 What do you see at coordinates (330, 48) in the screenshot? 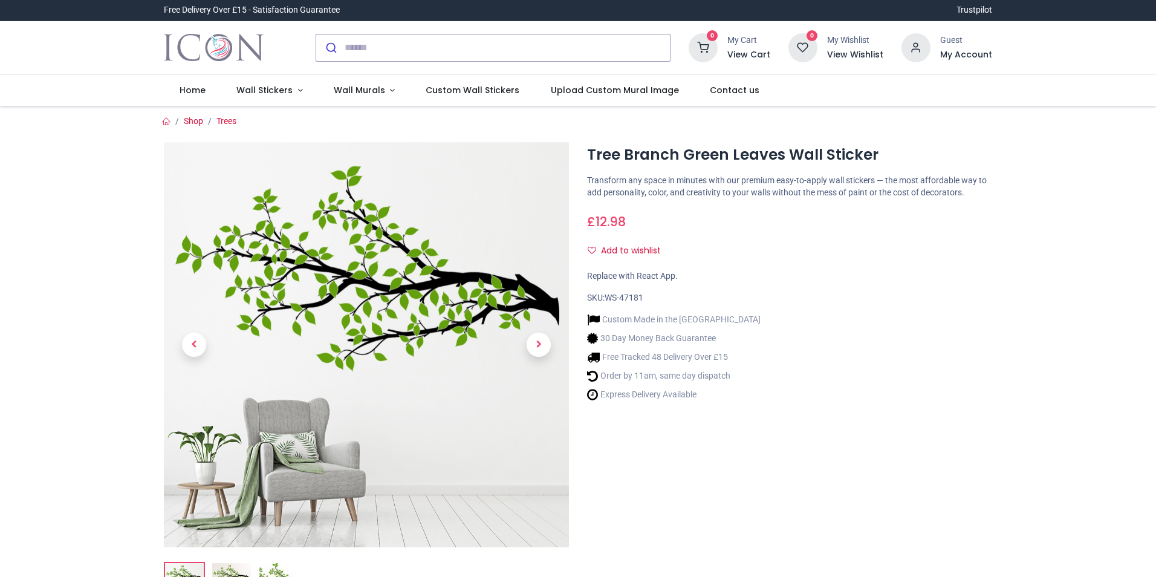
I see `button: Submit` at bounding box center [330, 48].